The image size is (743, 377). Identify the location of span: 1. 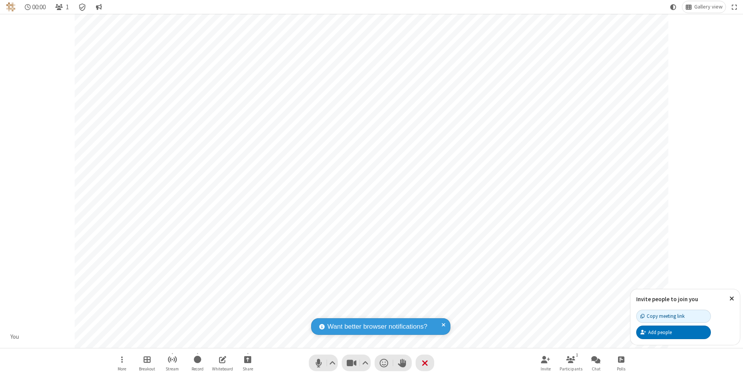
(67, 7).